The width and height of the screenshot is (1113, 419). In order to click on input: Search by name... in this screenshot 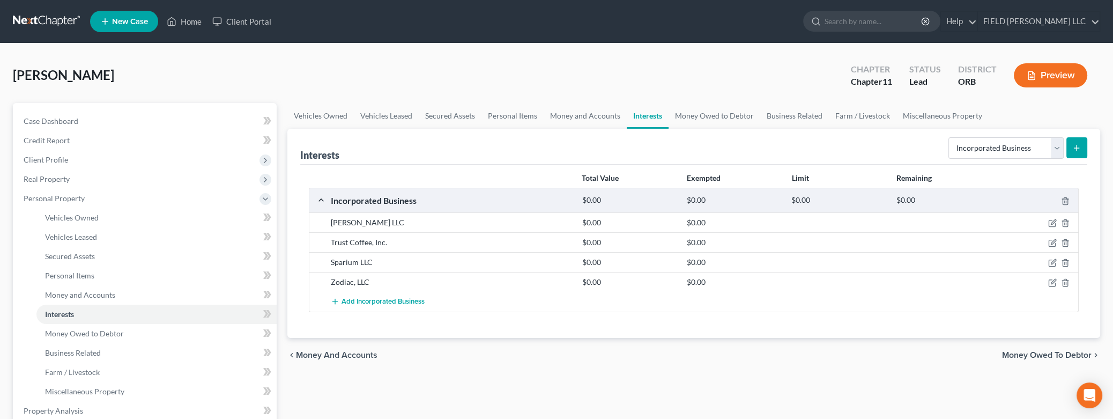, I will do `click(873, 21)`.